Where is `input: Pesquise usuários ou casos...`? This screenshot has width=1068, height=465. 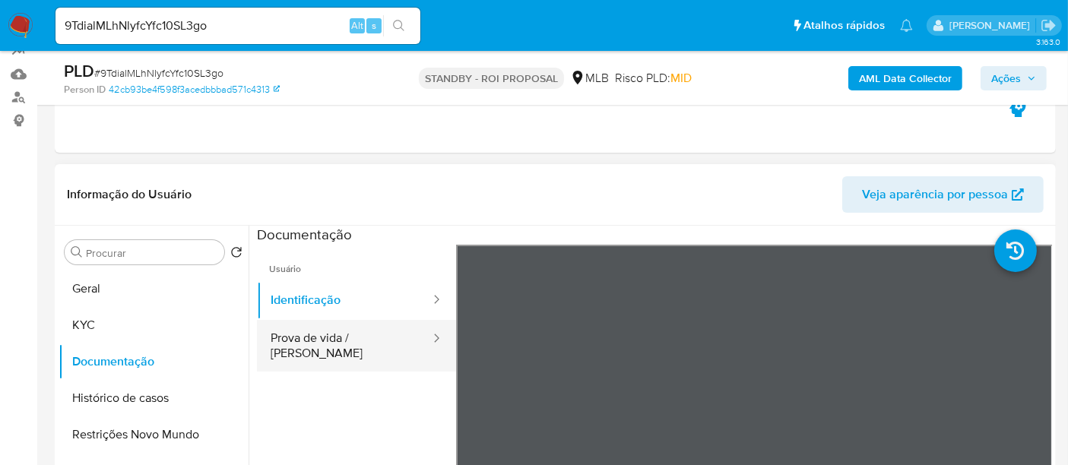 input: Pesquise usuários ou casos... is located at coordinates (238, 26).